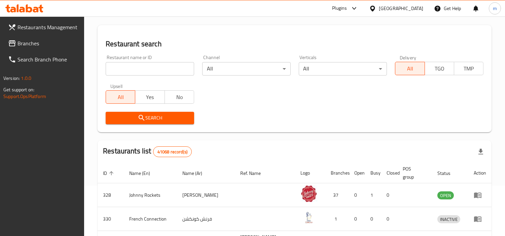 This screenshot has width=505, height=236. Describe the element at coordinates (26, 78) in the screenshot. I see `span: 1.0.0` at that location.